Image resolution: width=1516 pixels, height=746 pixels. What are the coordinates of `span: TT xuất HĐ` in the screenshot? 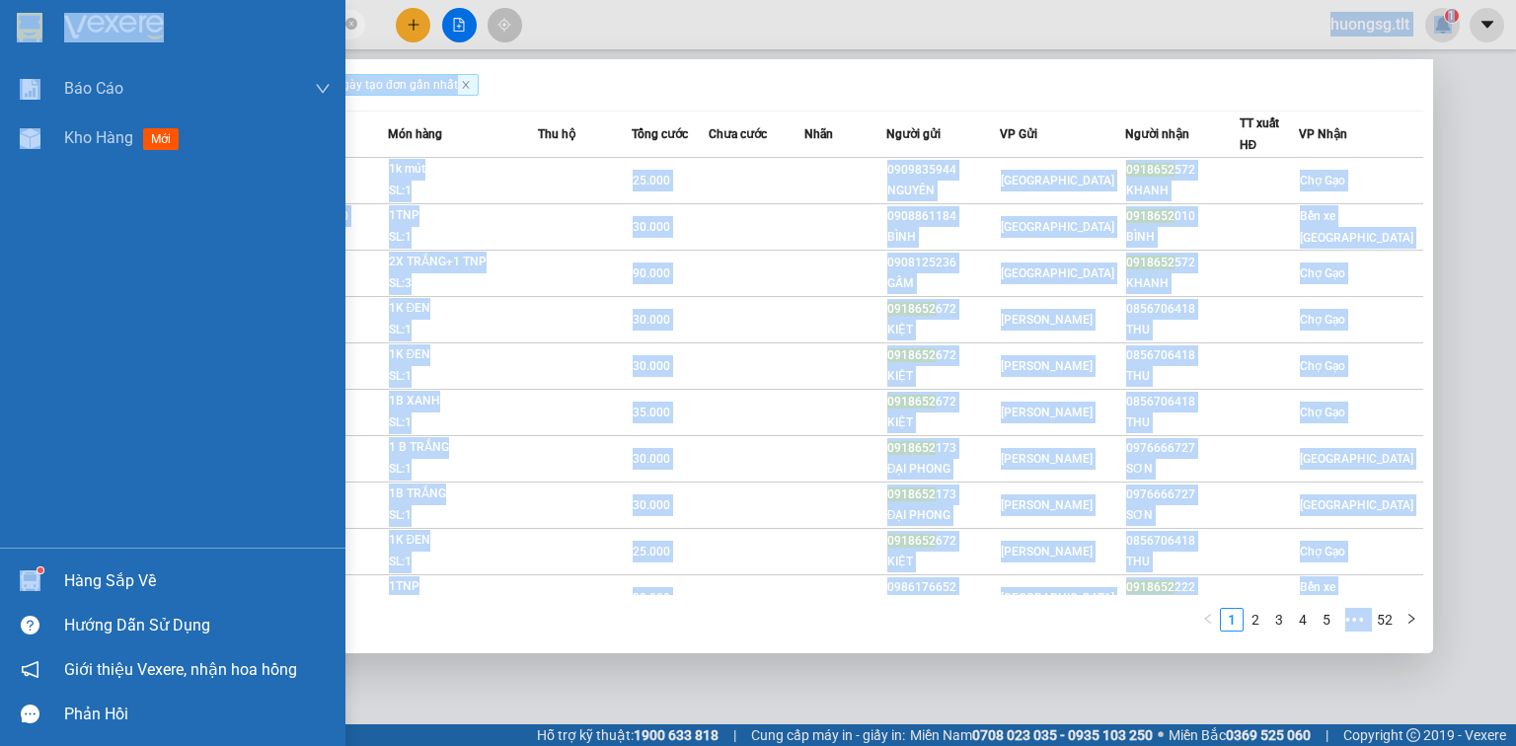 It's located at (1259, 134).